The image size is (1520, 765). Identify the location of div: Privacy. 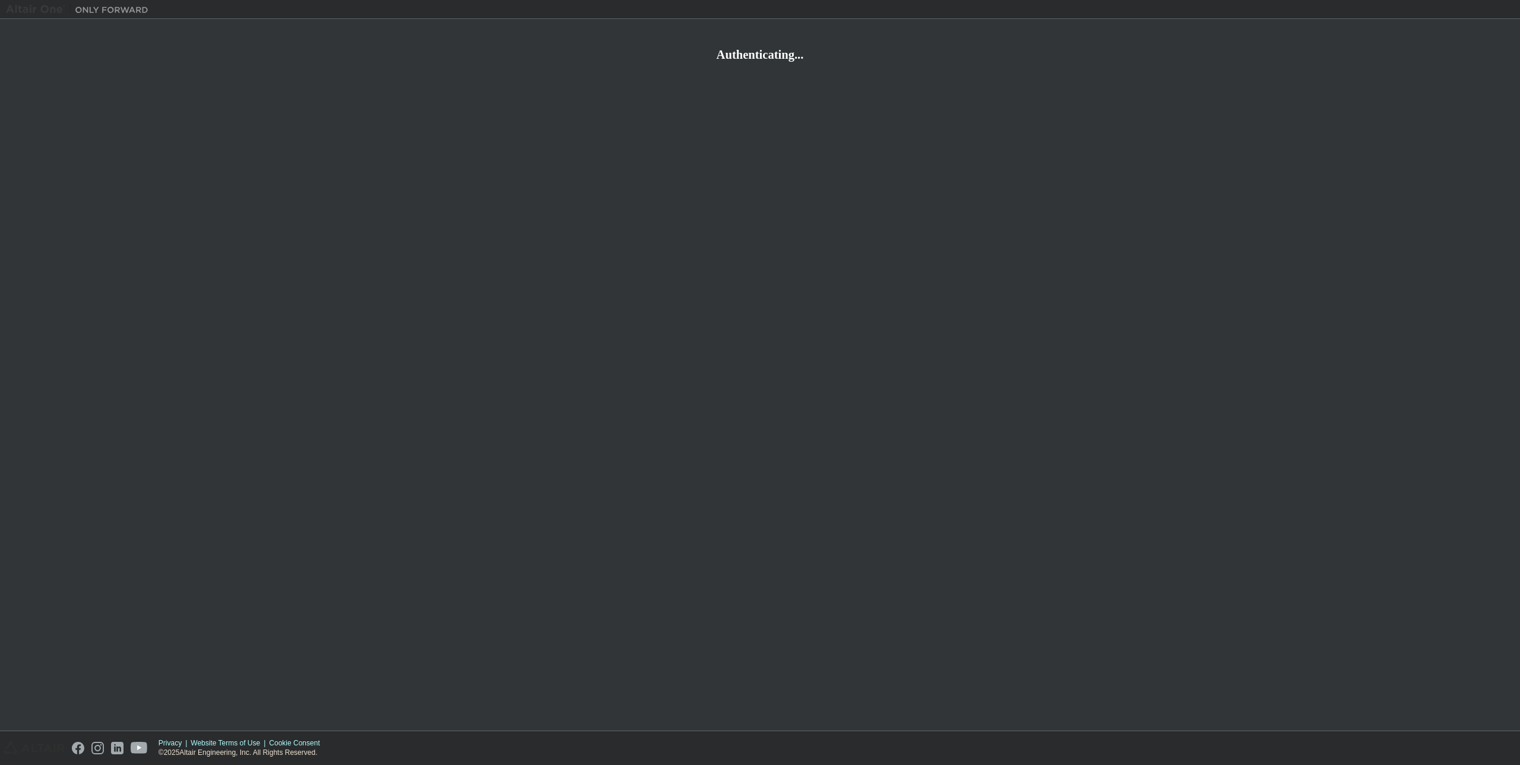
(175, 743).